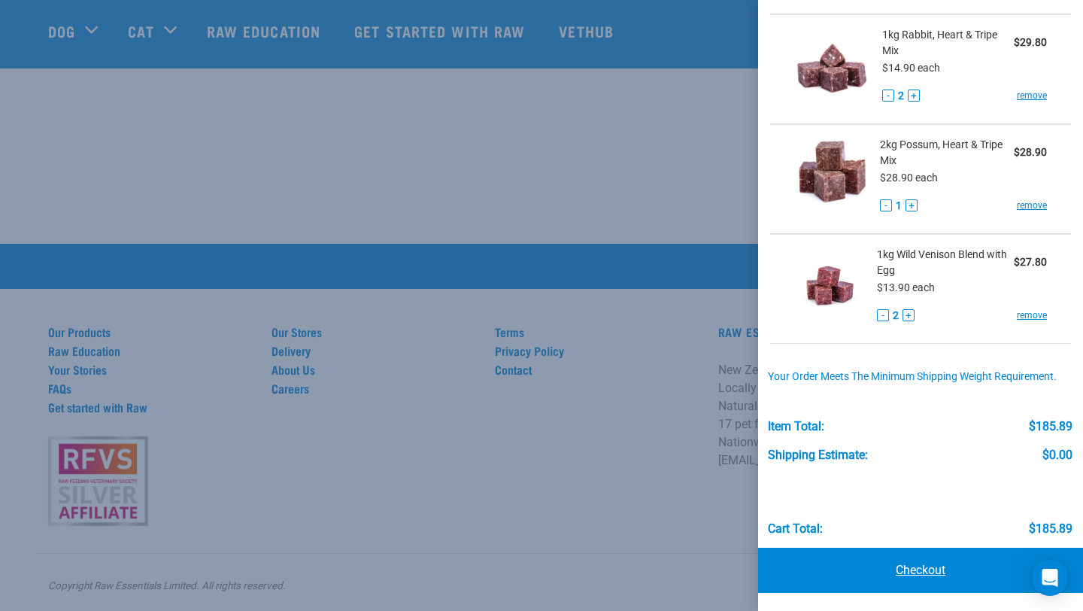 This screenshot has width=1083, height=611. I want to click on div: Cart total:, so click(796, 529).